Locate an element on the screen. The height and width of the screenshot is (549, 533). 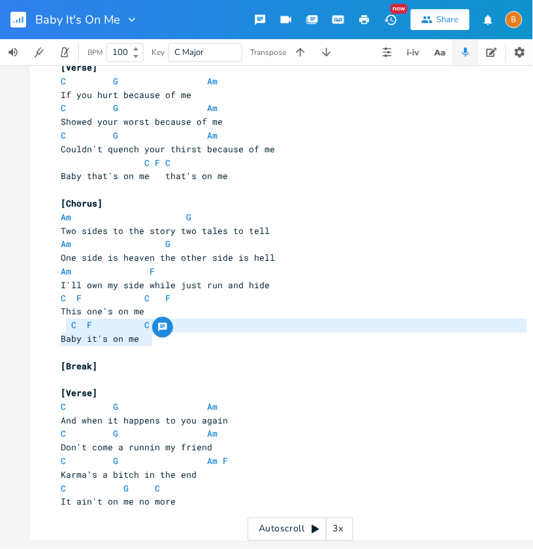
div: New is located at coordinates (399, 8).